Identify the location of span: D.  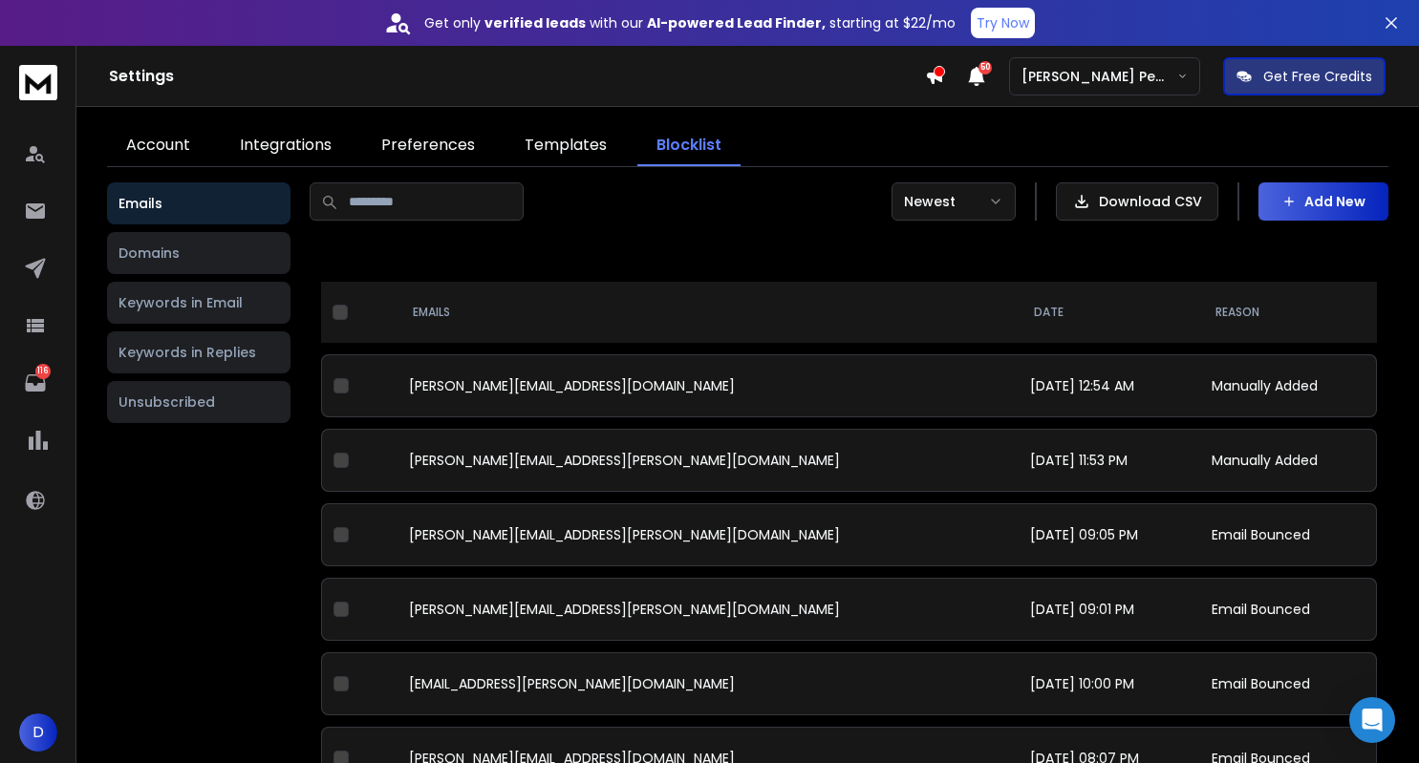
(38, 733).